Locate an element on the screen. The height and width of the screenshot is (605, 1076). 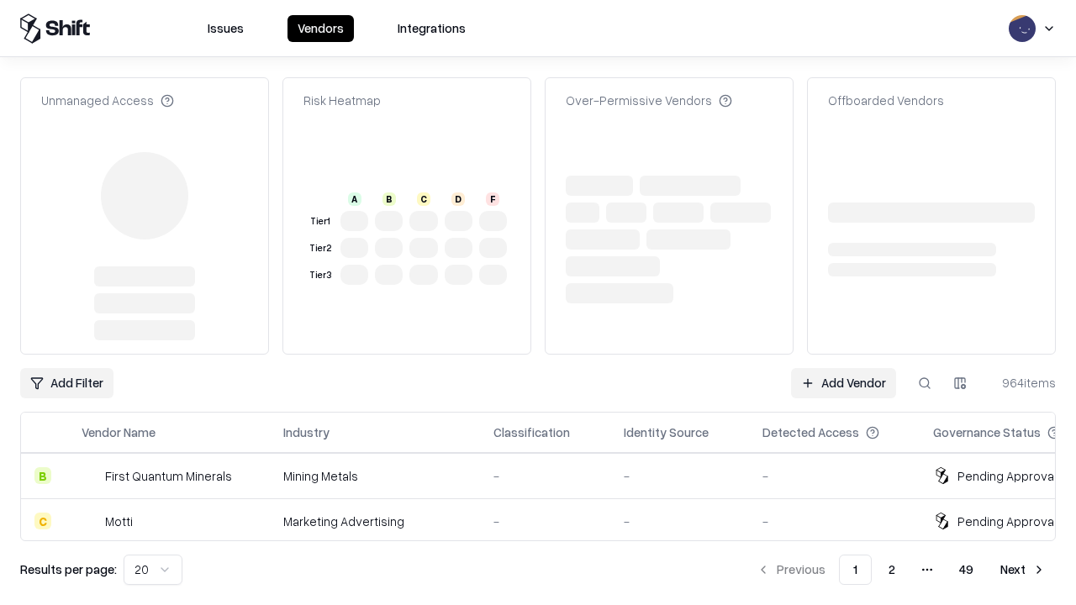
a: Add Vendor is located at coordinates (843, 383).